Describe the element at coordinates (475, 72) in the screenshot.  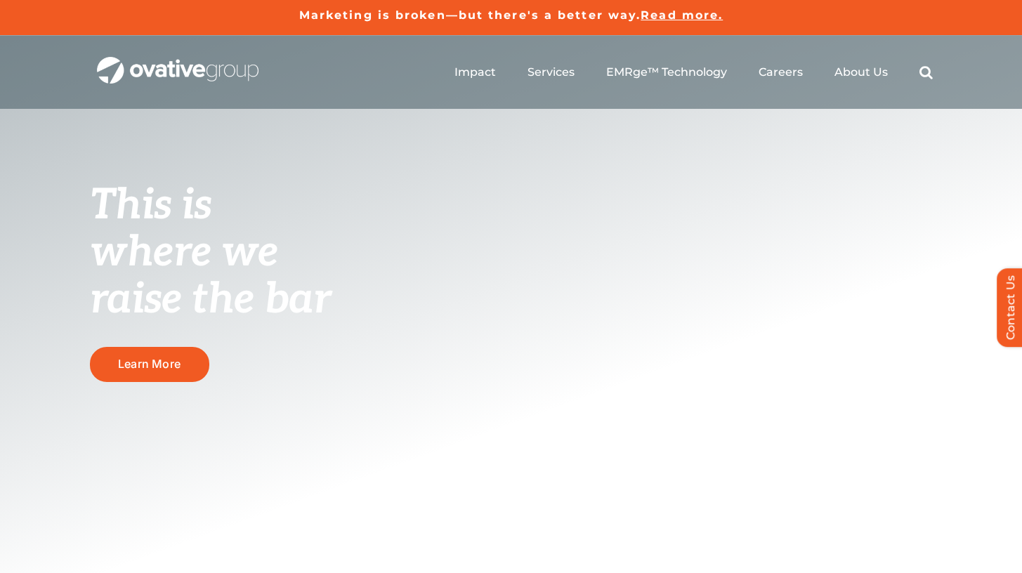
I see `a: Impact` at that location.